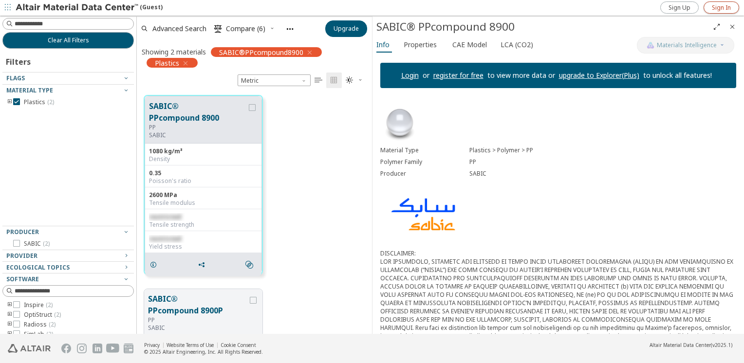 Image resolution: width=744 pixels, height=363 pixels. What do you see at coordinates (38, 305) in the screenshot?
I see `span: Inspire` at bounding box center [38, 305].